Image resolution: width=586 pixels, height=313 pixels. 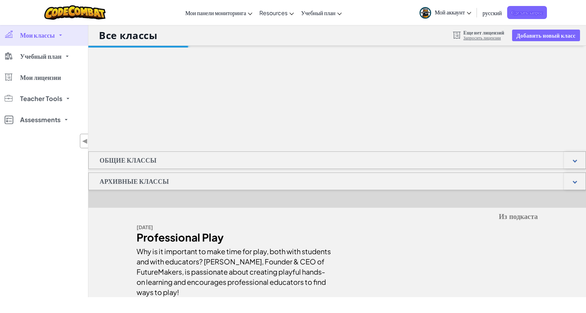 I want to click on a: Запросить лицензии, so click(x=484, y=38).